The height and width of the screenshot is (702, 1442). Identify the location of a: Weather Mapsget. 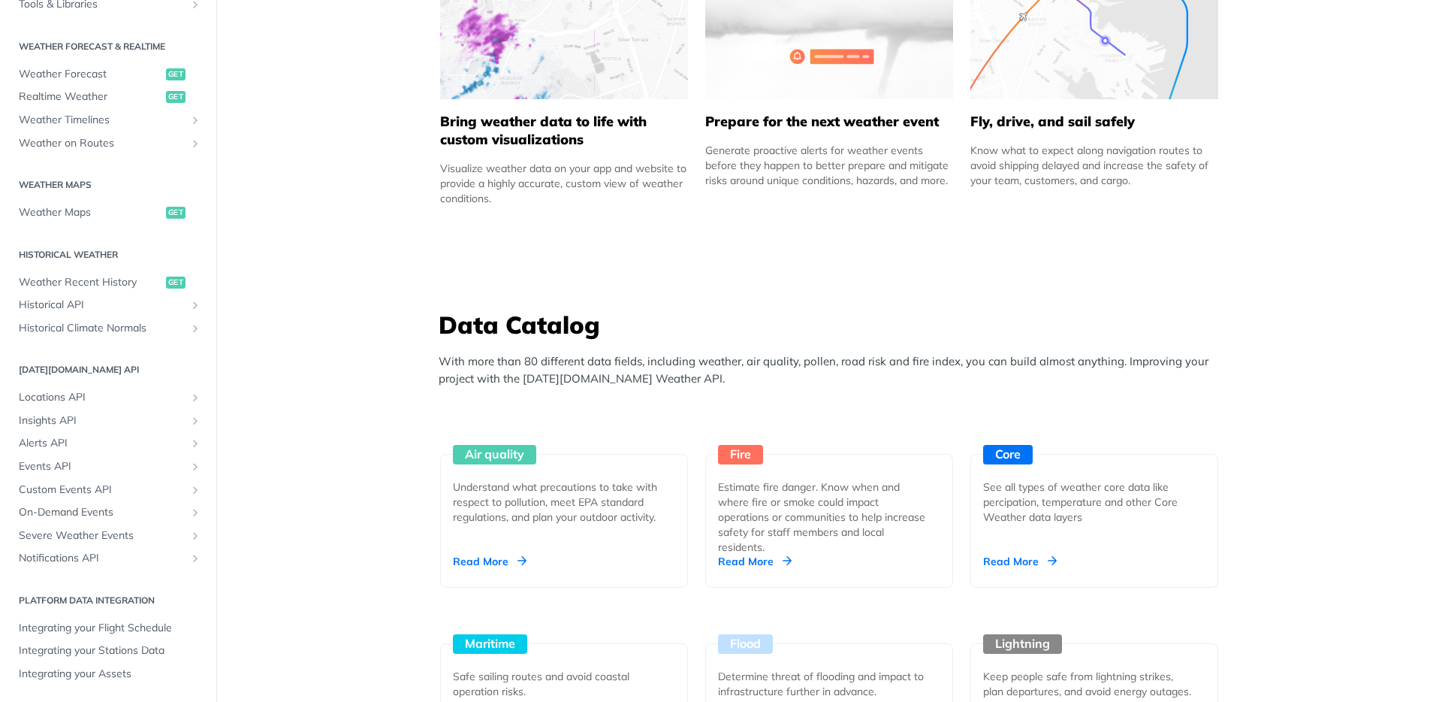
(108, 213).